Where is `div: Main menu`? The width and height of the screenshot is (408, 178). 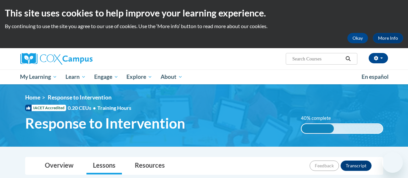
div: Main menu is located at coordinates (204, 77).